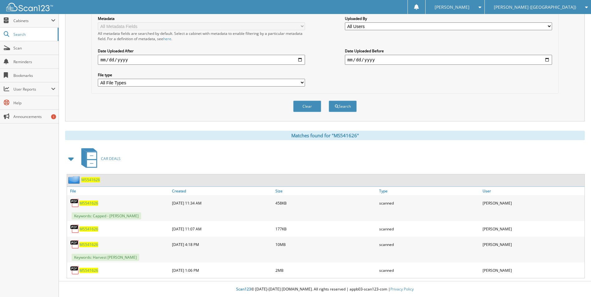 Image resolution: width=591 pixels, height=297 pixels. What do you see at coordinates (34, 34) in the screenshot?
I see `span: Search` at bounding box center [34, 34].